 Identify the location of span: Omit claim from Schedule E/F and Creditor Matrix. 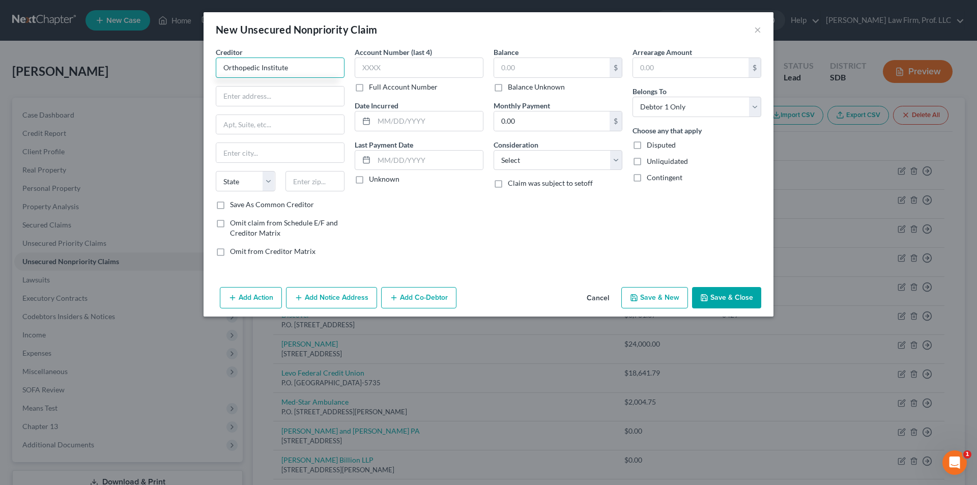
(284, 227).